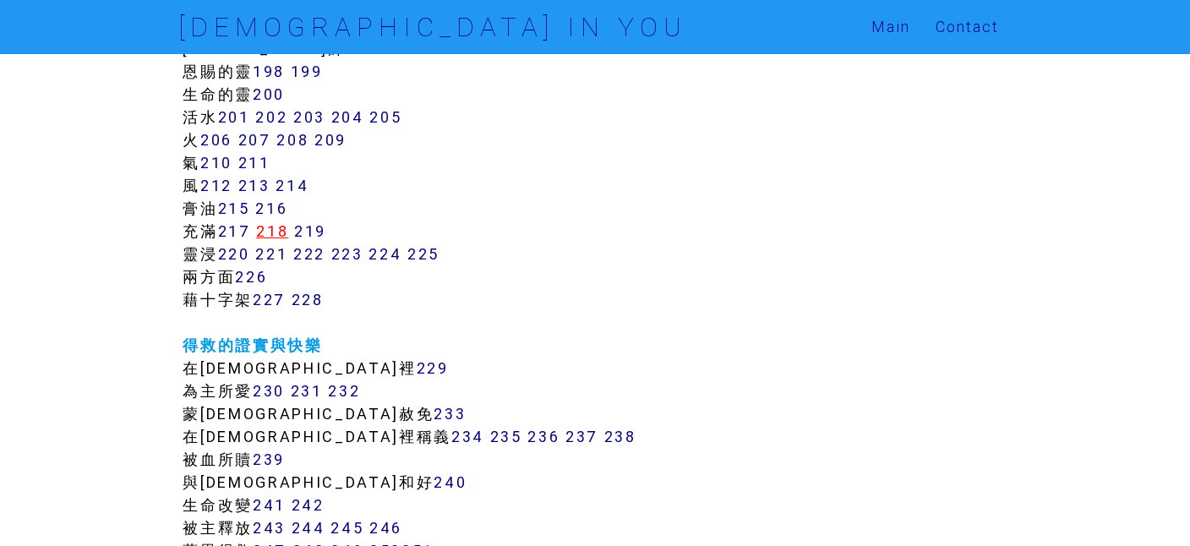 Image resolution: width=1190 pixels, height=546 pixels. What do you see at coordinates (433, 368) in the screenshot?
I see `a: 229` at bounding box center [433, 368].